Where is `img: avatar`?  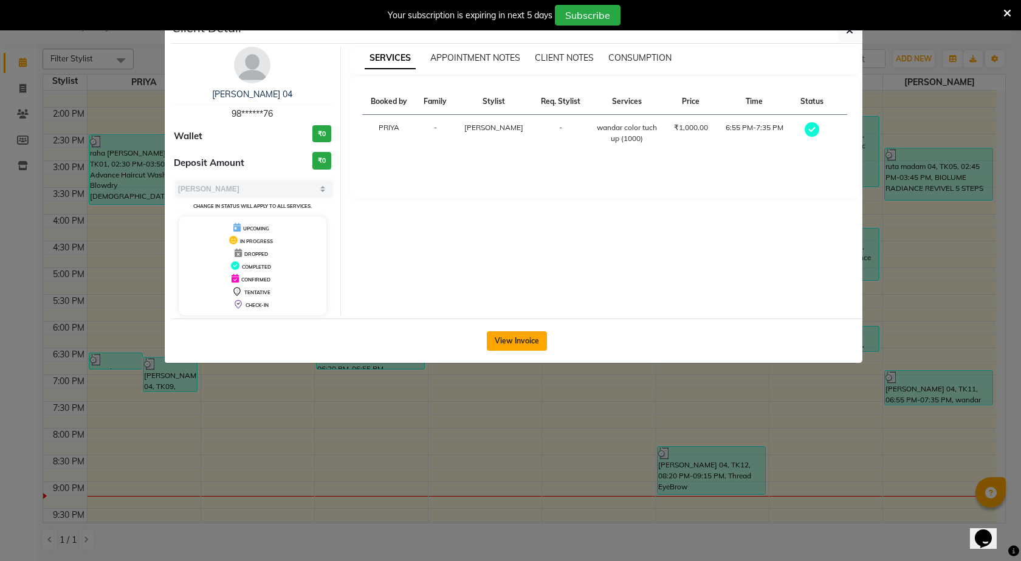
img: avatar is located at coordinates (252, 65).